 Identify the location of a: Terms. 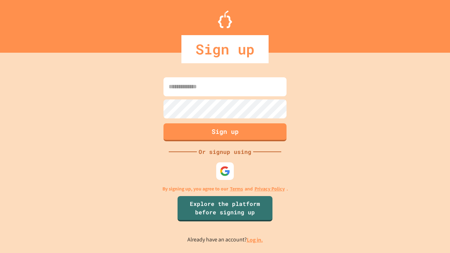
(236, 189).